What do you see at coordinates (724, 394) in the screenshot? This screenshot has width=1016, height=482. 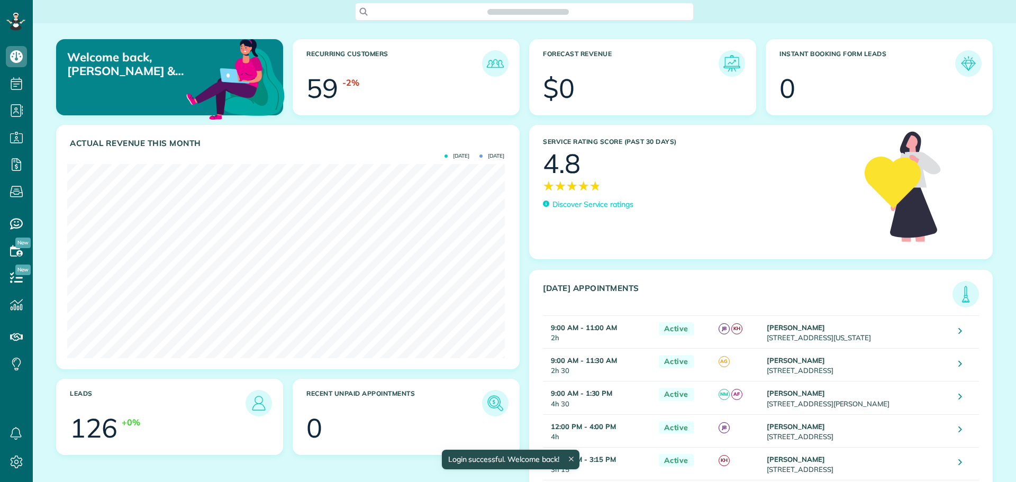 I see `span: NM` at bounding box center [724, 394].